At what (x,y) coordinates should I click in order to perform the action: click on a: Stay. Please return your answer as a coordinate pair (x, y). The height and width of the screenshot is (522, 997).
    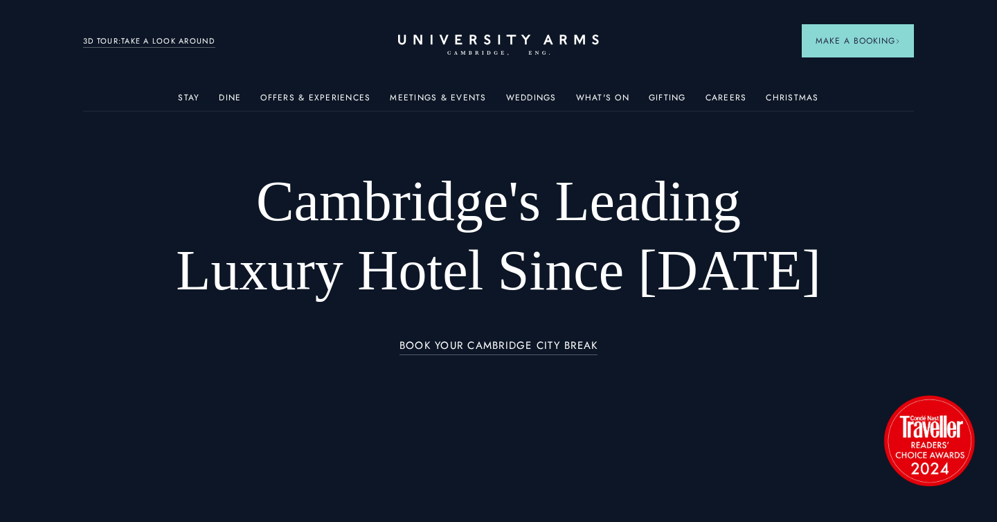
    Looking at the image, I should click on (188, 102).